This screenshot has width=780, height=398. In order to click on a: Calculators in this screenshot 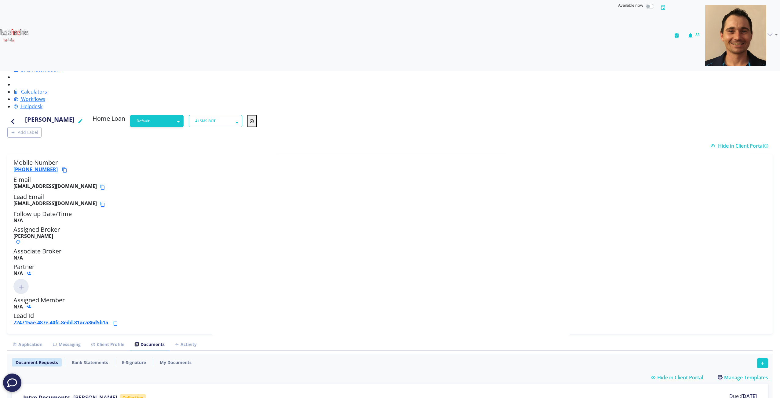, I will do `click(30, 92)`.